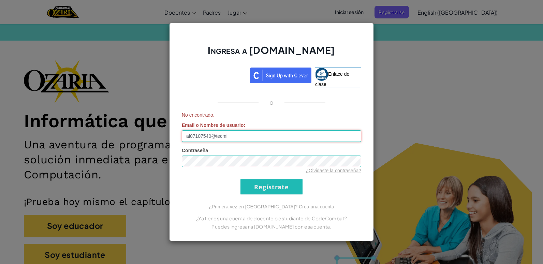  What do you see at coordinates (213, 125) in the screenshot?
I see `span: Email o Nombre de usuario` at bounding box center [213, 125].